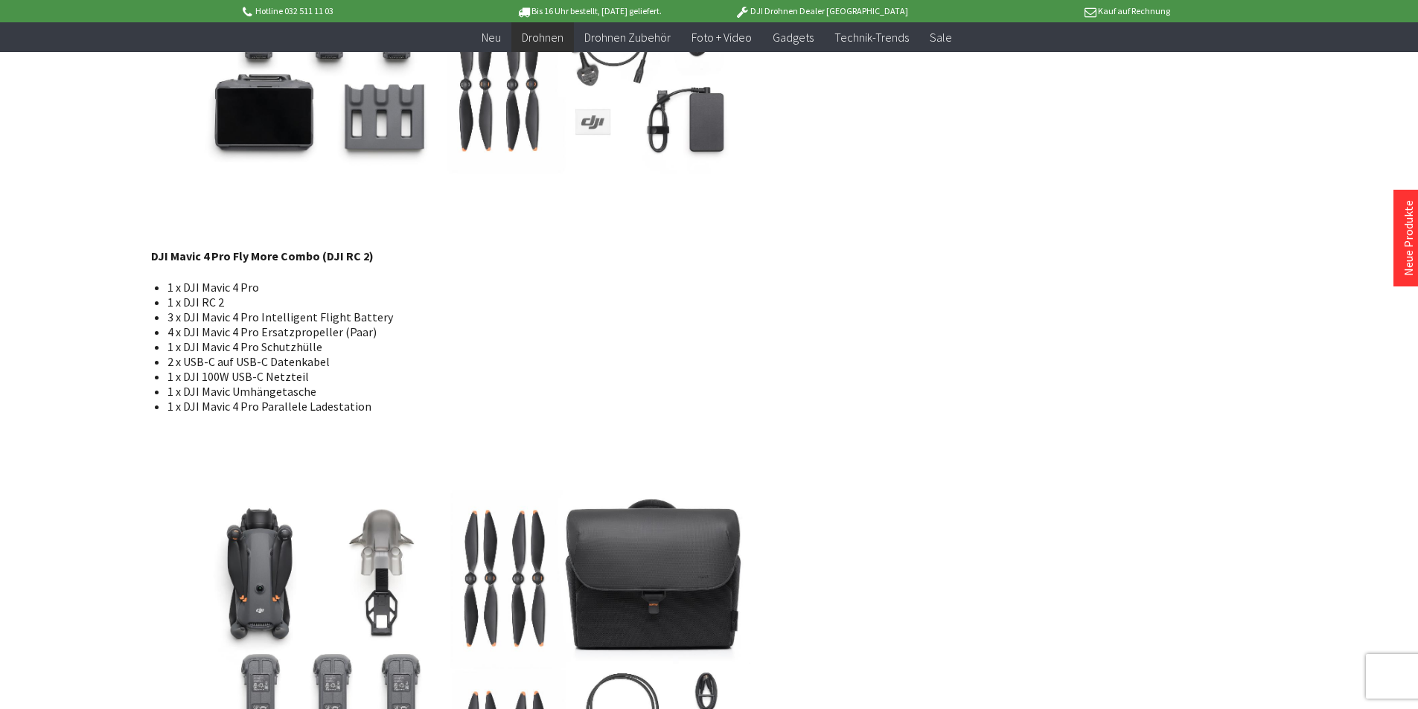 This screenshot has height=709, width=1418. What do you see at coordinates (491, 37) in the screenshot?
I see `span: Neu` at bounding box center [491, 37].